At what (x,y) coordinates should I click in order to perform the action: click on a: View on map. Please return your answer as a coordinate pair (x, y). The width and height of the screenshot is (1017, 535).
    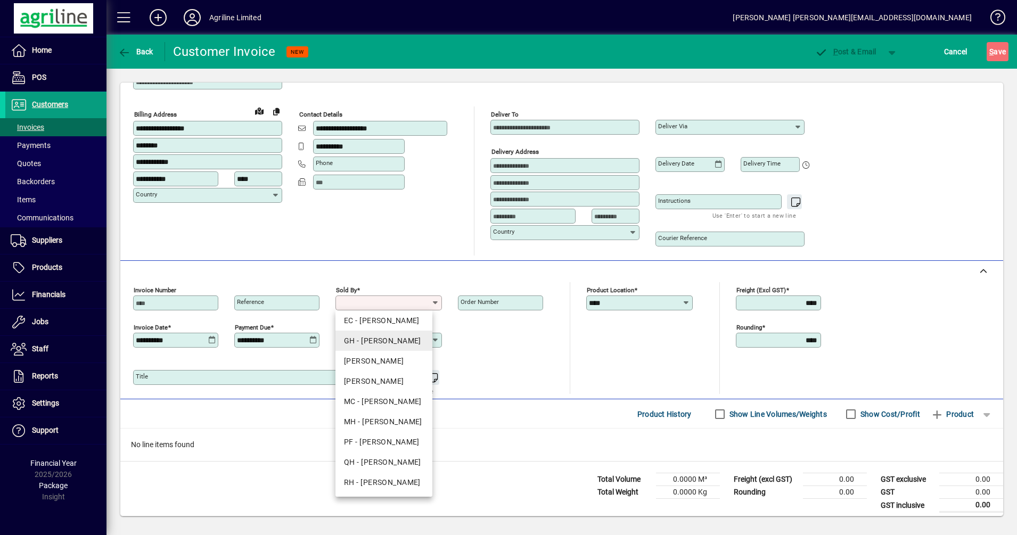
    Looking at the image, I should click on (259, 111).